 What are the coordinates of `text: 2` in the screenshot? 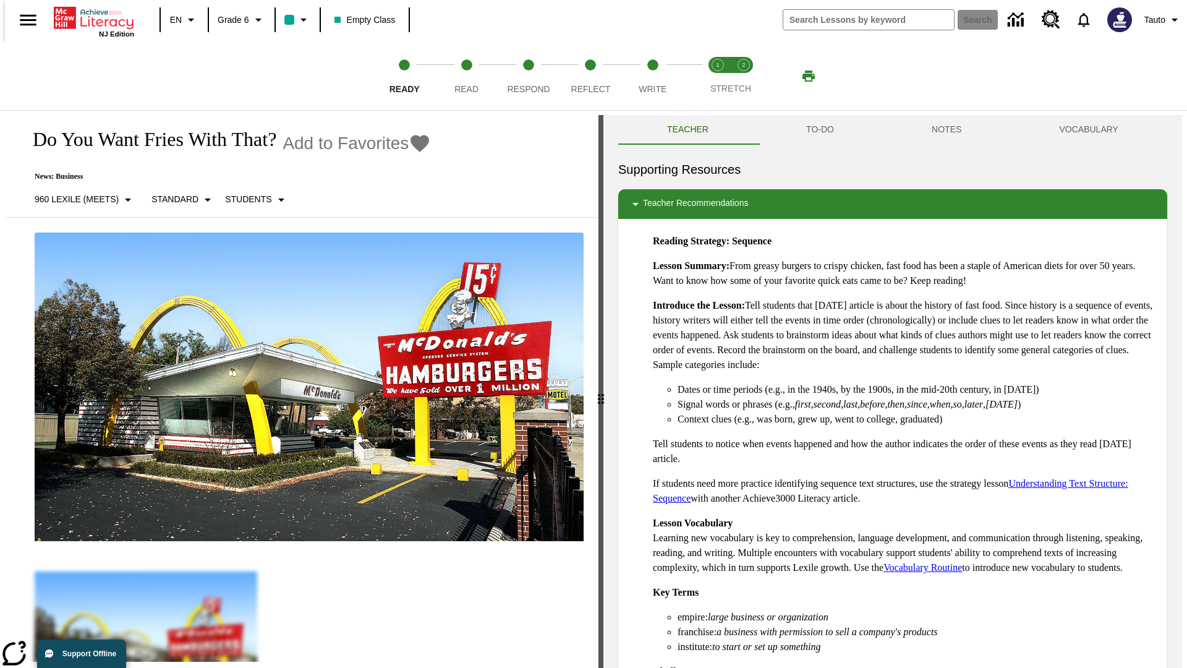 It's located at (743, 65).